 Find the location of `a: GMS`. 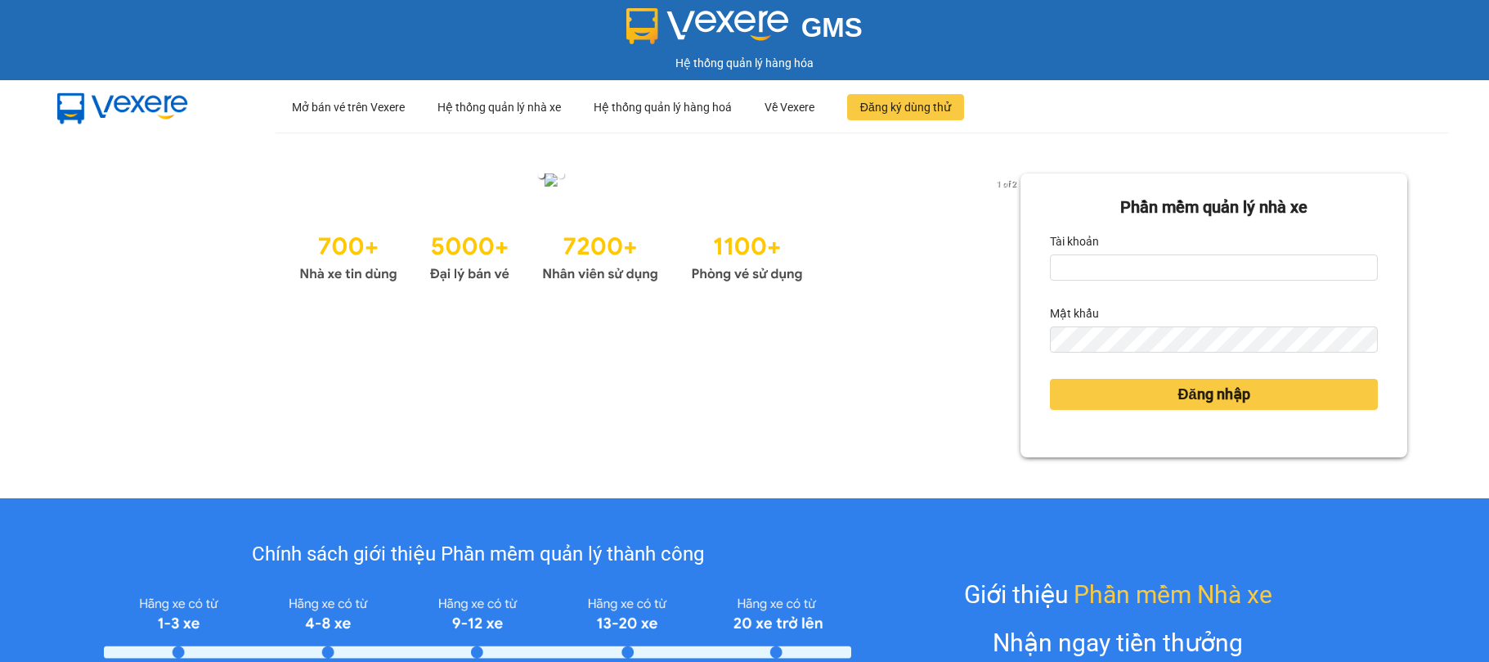

a: GMS is located at coordinates (744, 31).